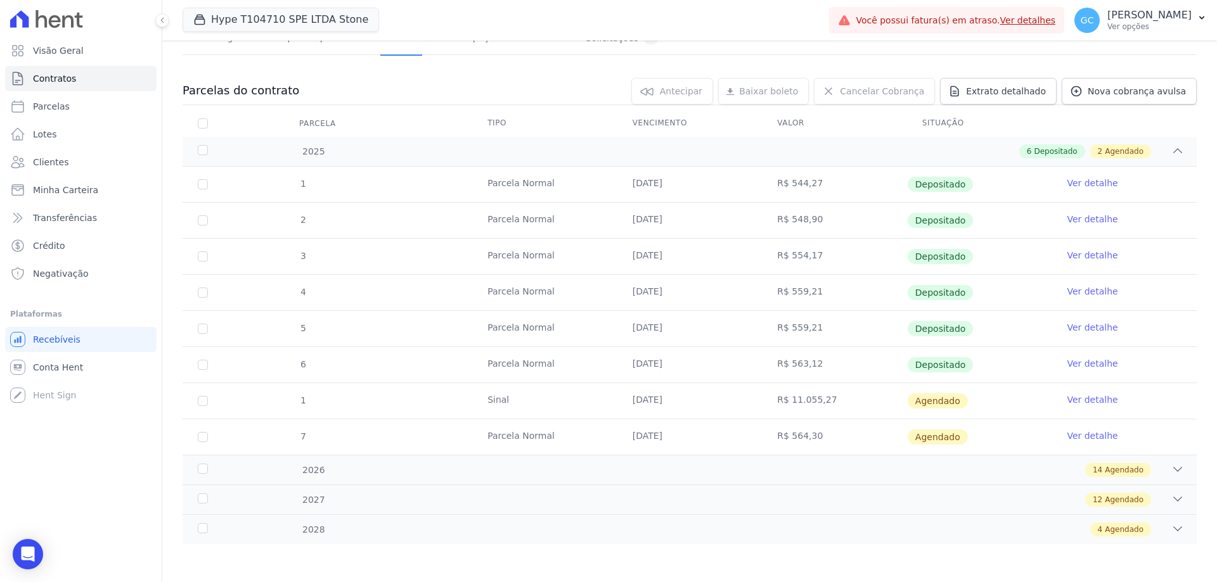  Describe the element at coordinates (45, 134) in the screenshot. I see `span: Lotes` at that location.